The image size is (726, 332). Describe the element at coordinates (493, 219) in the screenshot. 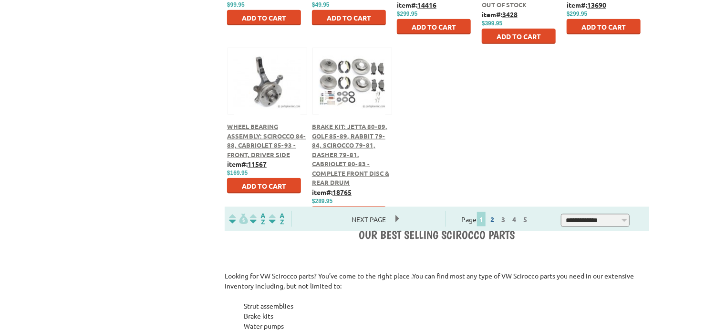

I see `a: 2` at that location.